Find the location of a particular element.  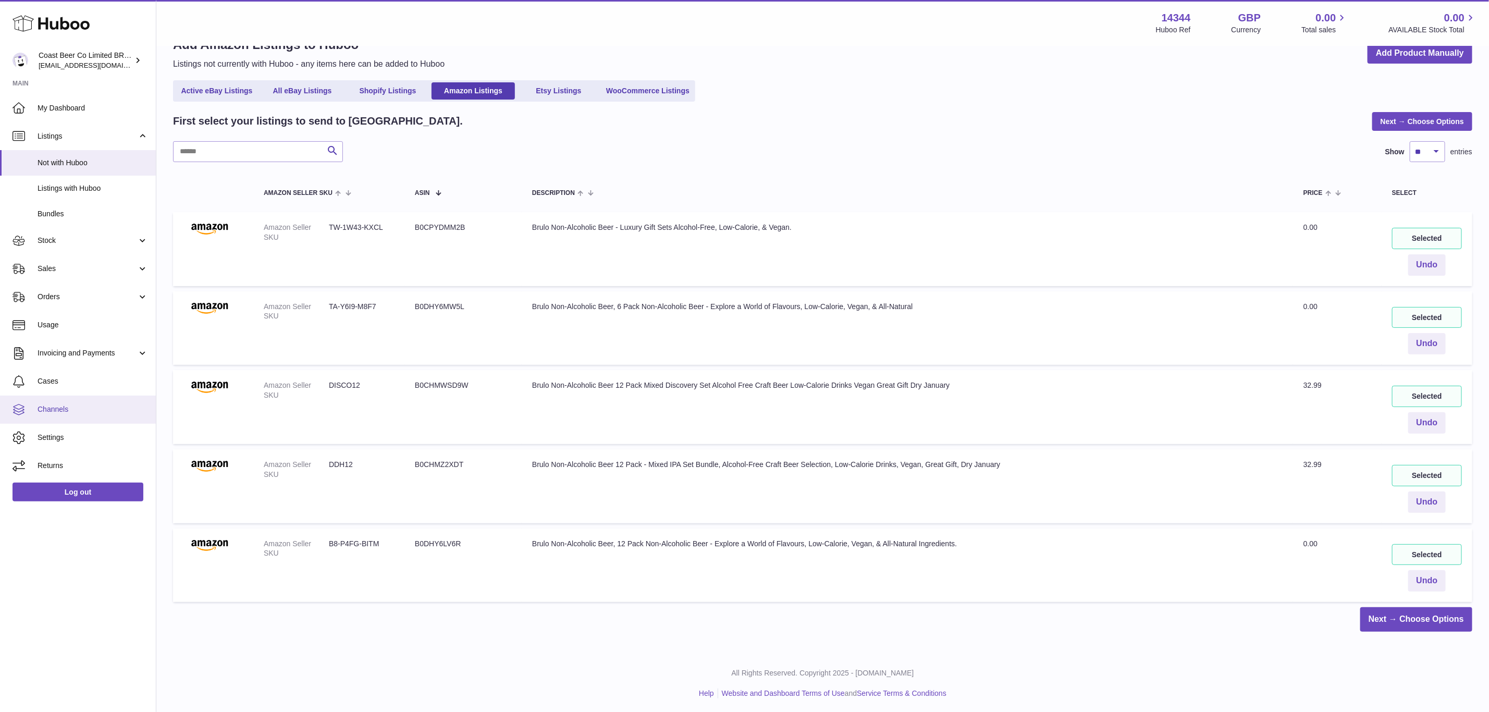

td: B0CPYDMM2B is located at coordinates (463, 249).